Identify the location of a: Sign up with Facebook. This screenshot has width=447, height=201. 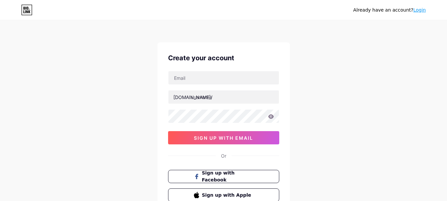
(223, 176).